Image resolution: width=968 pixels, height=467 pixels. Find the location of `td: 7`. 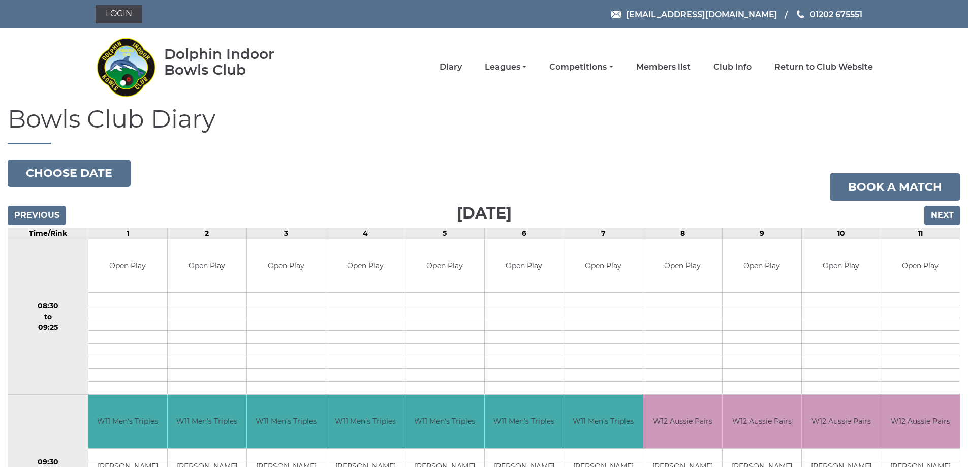

td: 7 is located at coordinates (603, 233).